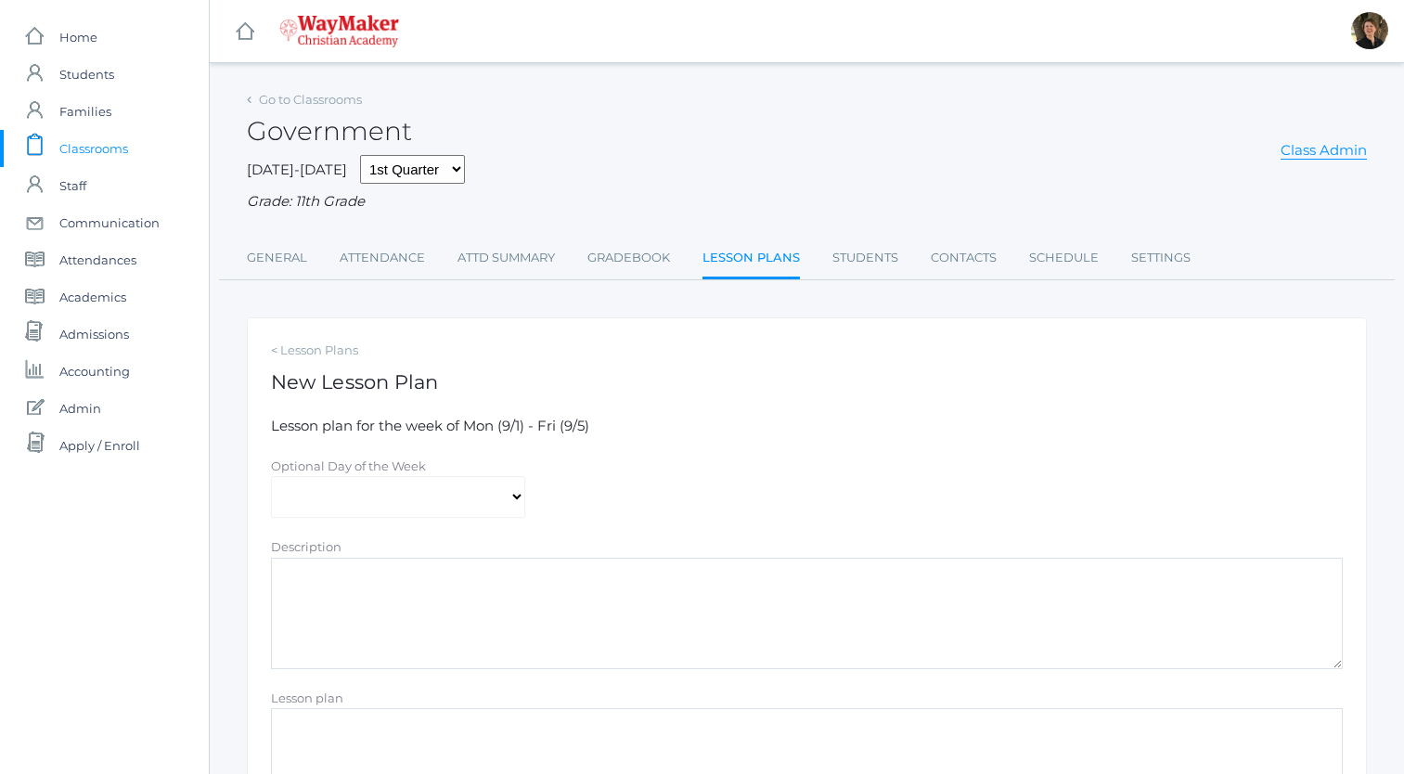  What do you see at coordinates (110, 223) in the screenshot?
I see `span: Communication` at bounding box center [110, 223].